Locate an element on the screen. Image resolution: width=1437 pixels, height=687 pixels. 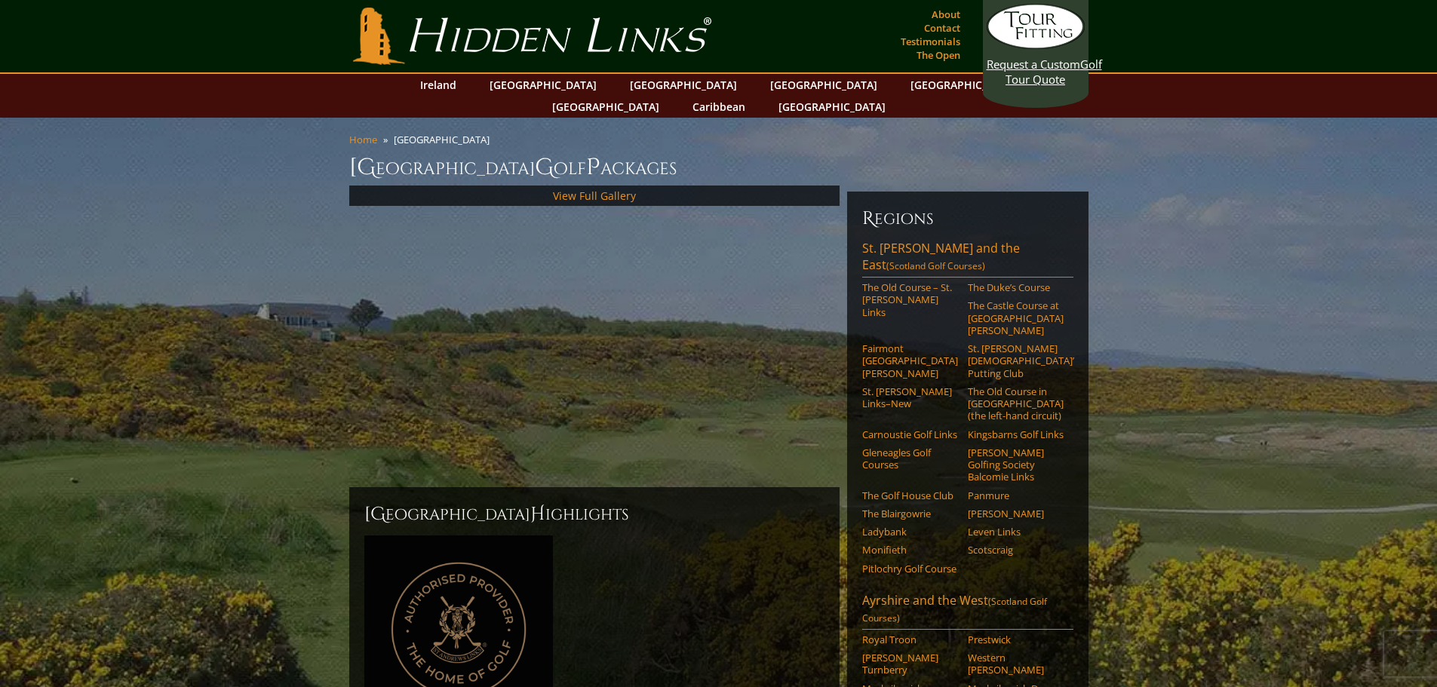
a: Carnoustie Golf Links is located at coordinates (910, 434).